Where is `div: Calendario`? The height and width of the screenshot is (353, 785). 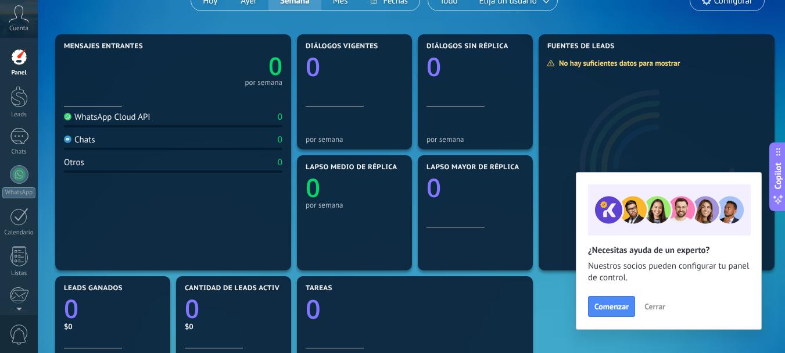 div: Calendario is located at coordinates (19, 232).